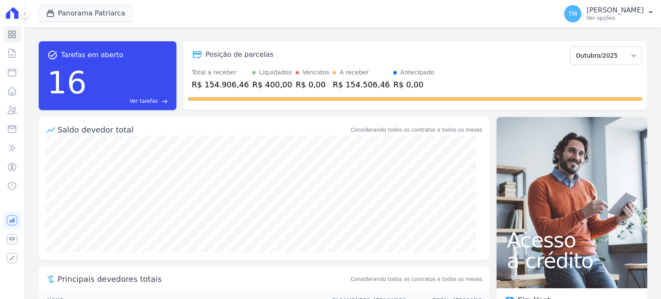  I want to click on div: R$ 154.906,46, so click(220, 84).